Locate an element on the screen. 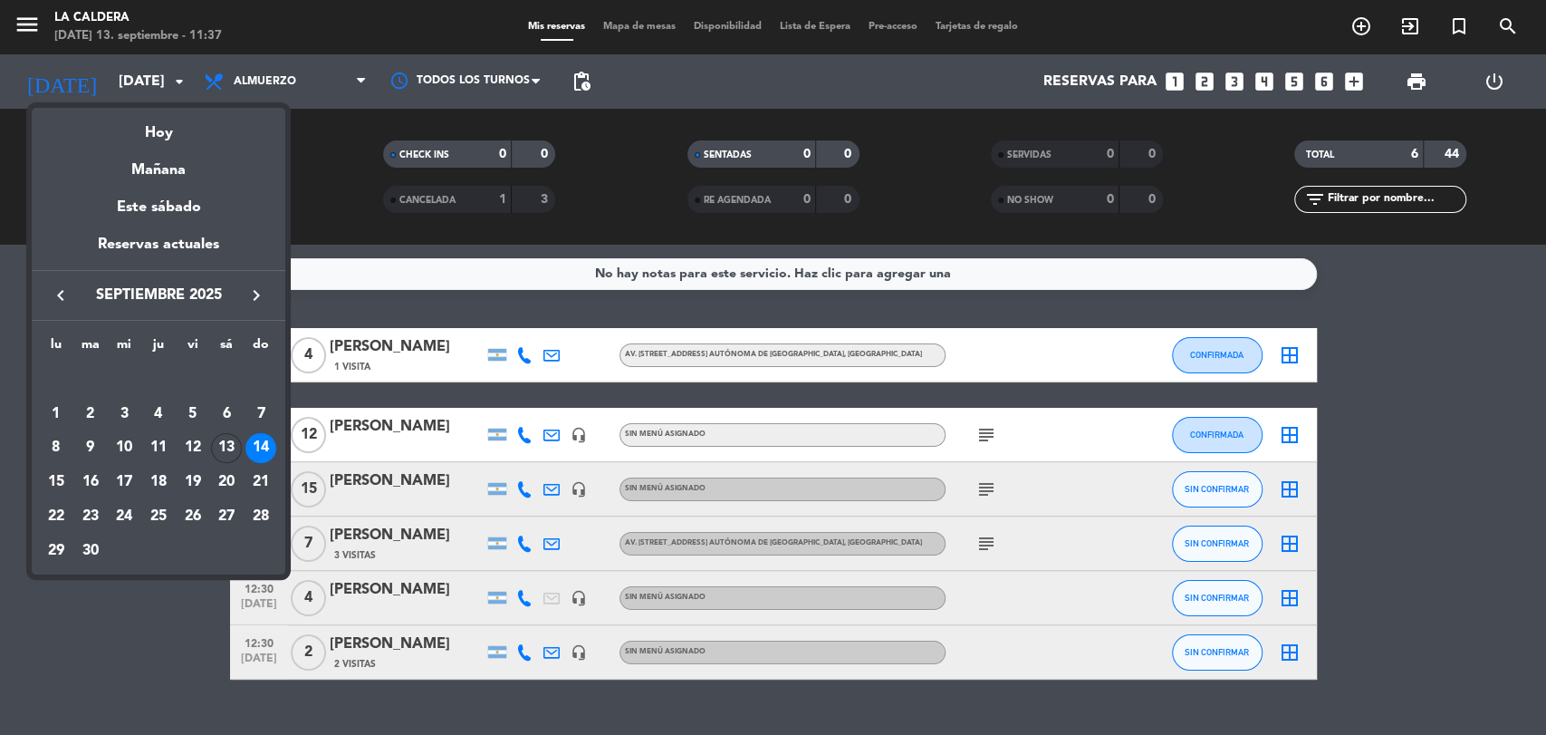  td: 3 de septiembre de 2025 is located at coordinates (124, 414).